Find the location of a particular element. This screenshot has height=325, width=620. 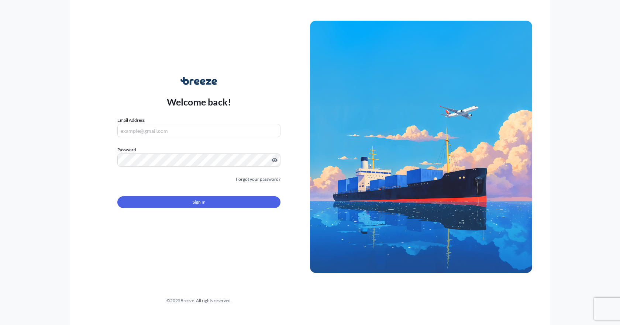

button: Sign In is located at coordinates (199, 202).